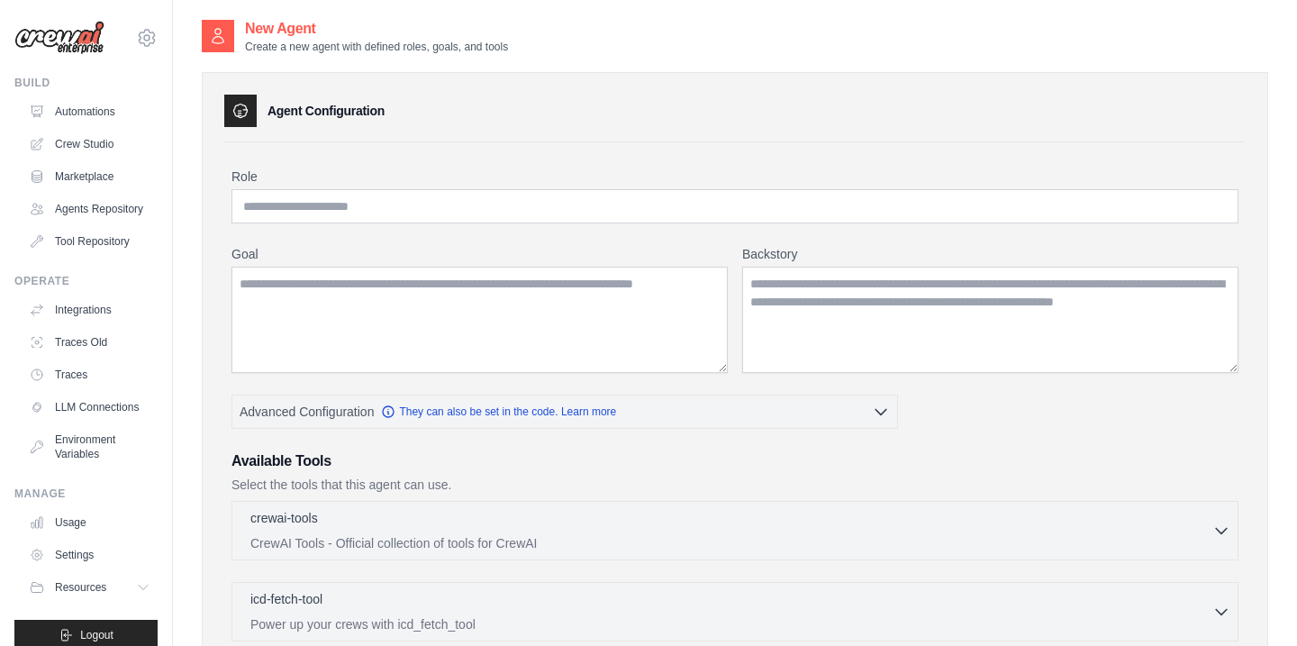 This screenshot has height=646, width=1297. Describe the element at coordinates (731, 543) in the screenshot. I see `p: CrewAI Tools - Official collection of tools for CrewAI` at that location.